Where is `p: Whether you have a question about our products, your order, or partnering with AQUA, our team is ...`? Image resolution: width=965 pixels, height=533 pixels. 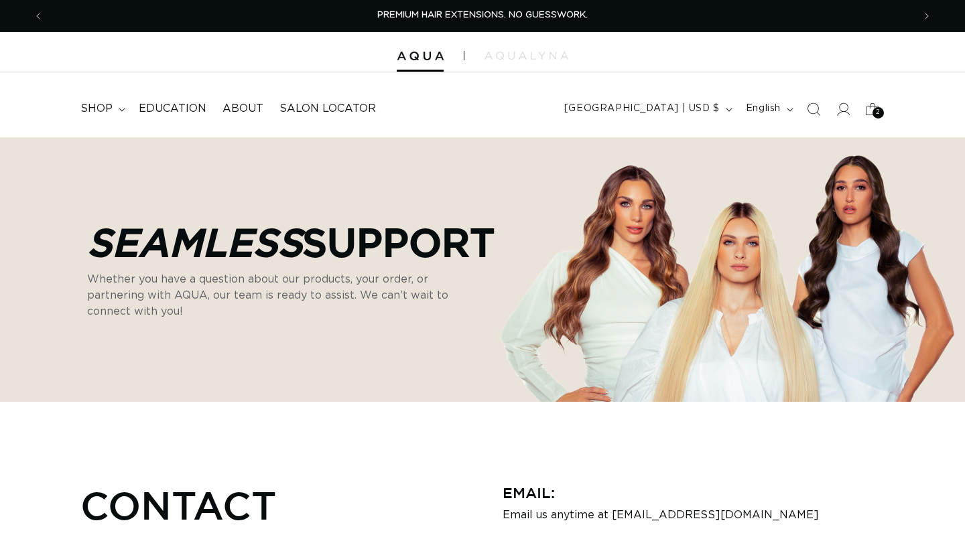
p: Whether you have a question about our products, your order, or partnering with AQUA, our team is ... is located at coordinates (281, 296).